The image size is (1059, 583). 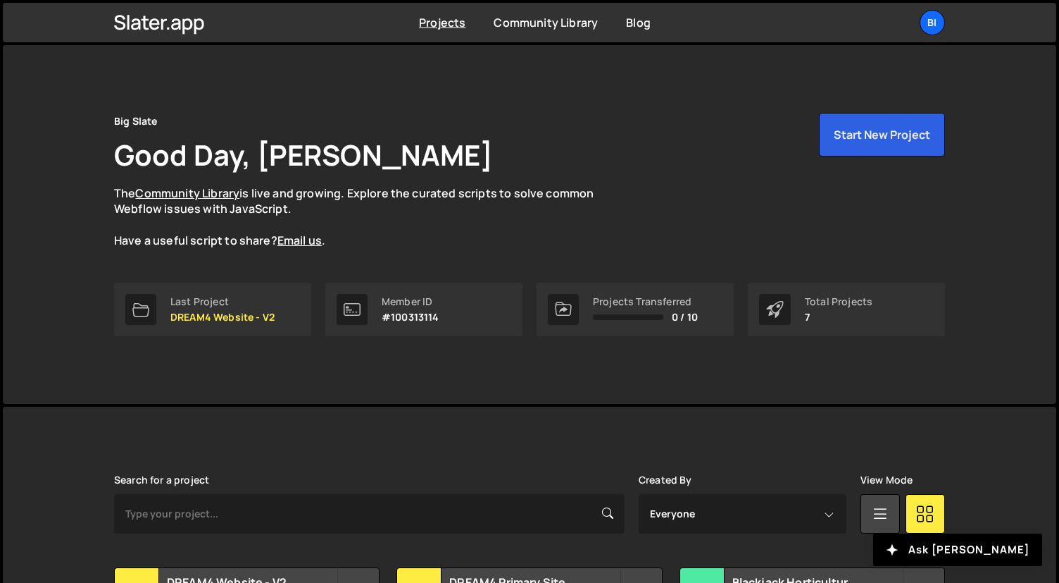 I want to click on input: Type your project..., so click(x=369, y=514).